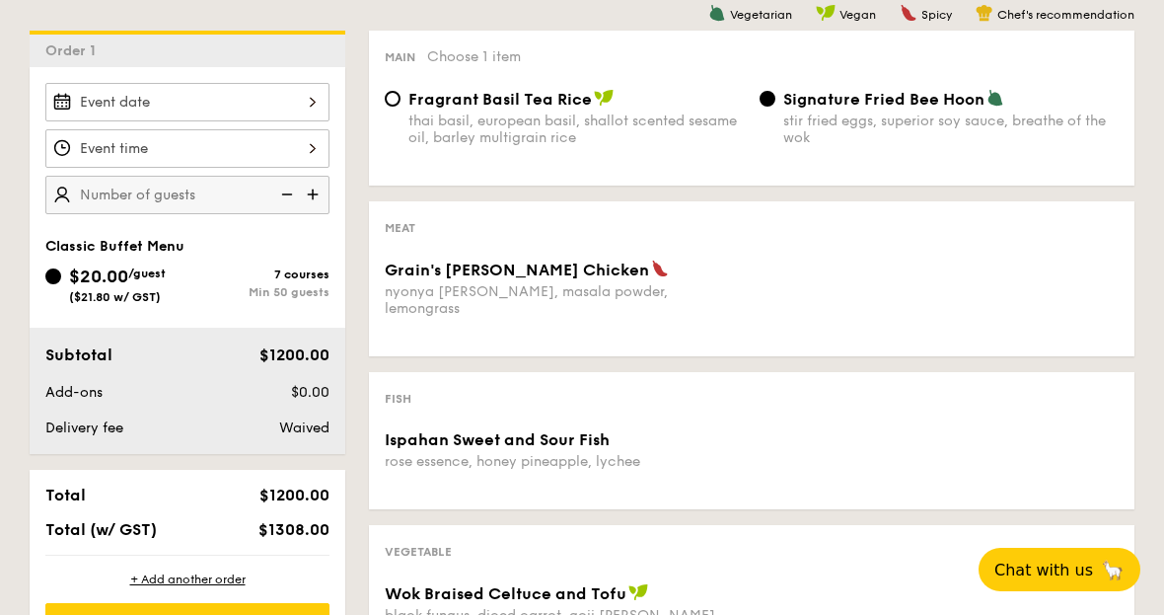 The height and width of the screenshot is (615, 1164). Describe the element at coordinates (400, 228) in the screenshot. I see `span: Meat` at that location.